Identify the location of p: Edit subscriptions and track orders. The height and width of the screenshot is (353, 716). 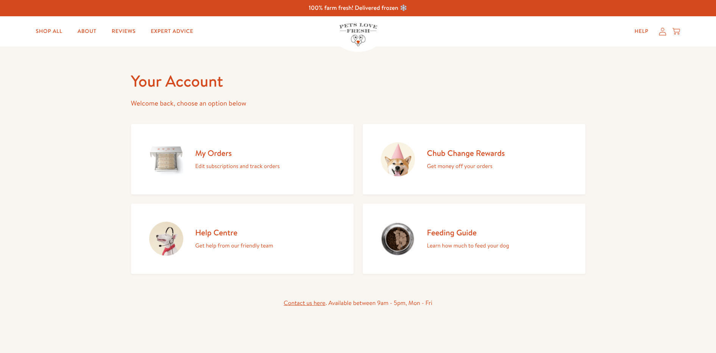
(237, 166).